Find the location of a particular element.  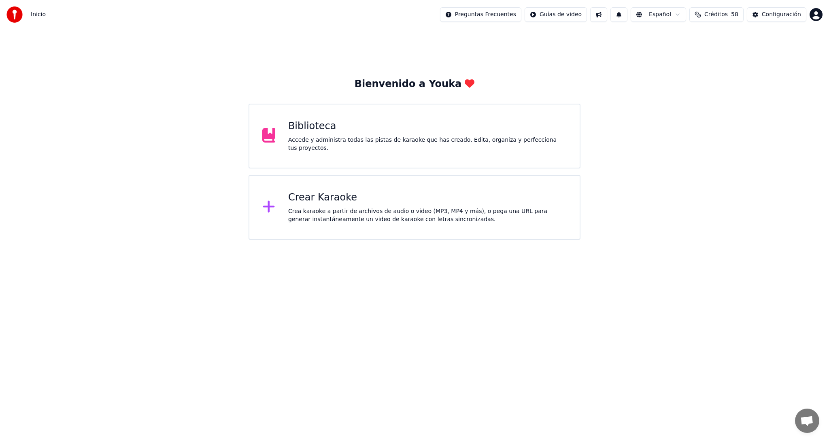

button: Créditos58 is located at coordinates (717, 15).